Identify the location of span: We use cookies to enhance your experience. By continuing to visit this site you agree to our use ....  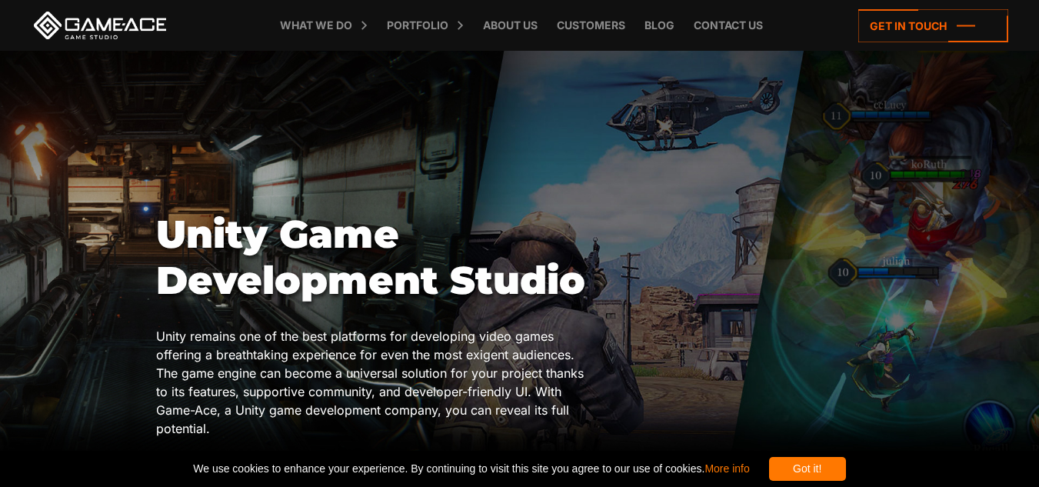
(471, 468).